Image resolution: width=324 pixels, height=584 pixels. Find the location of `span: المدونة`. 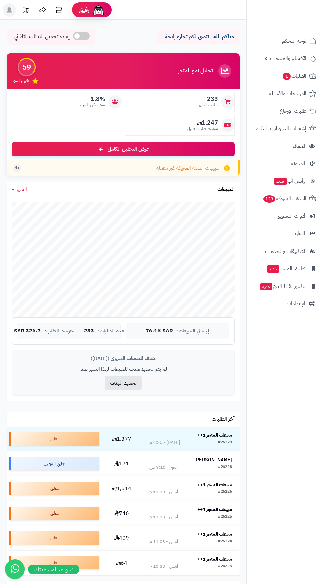

span: المدونة is located at coordinates (298, 164).